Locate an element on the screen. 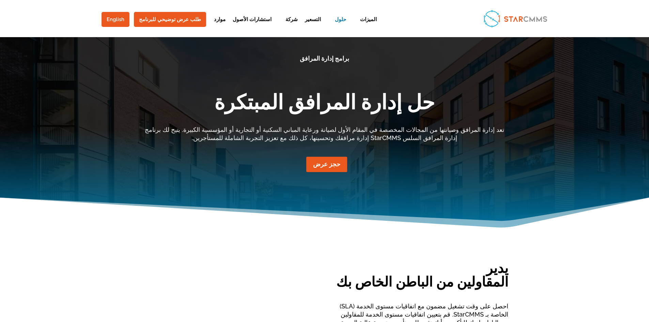  h1: حل إدارة المرافق المبتكرة is located at coordinates (324, 104).